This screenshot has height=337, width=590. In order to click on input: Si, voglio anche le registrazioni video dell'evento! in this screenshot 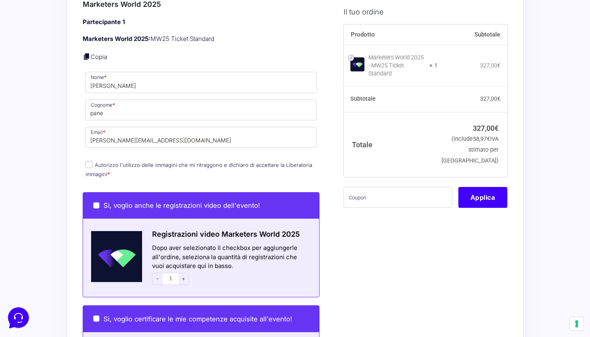, I will do `click(96, 205)`.